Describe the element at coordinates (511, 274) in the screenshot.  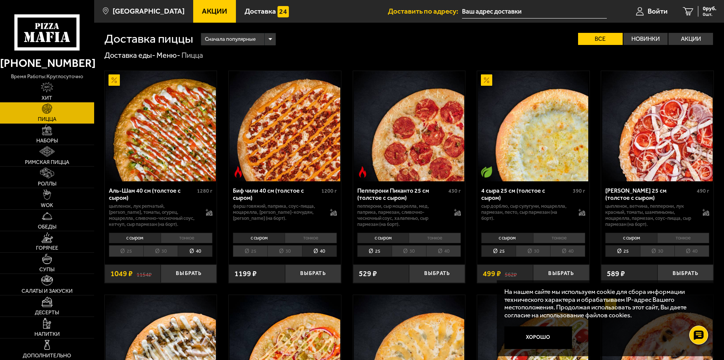
I see `s: 562 ₽` at that location.